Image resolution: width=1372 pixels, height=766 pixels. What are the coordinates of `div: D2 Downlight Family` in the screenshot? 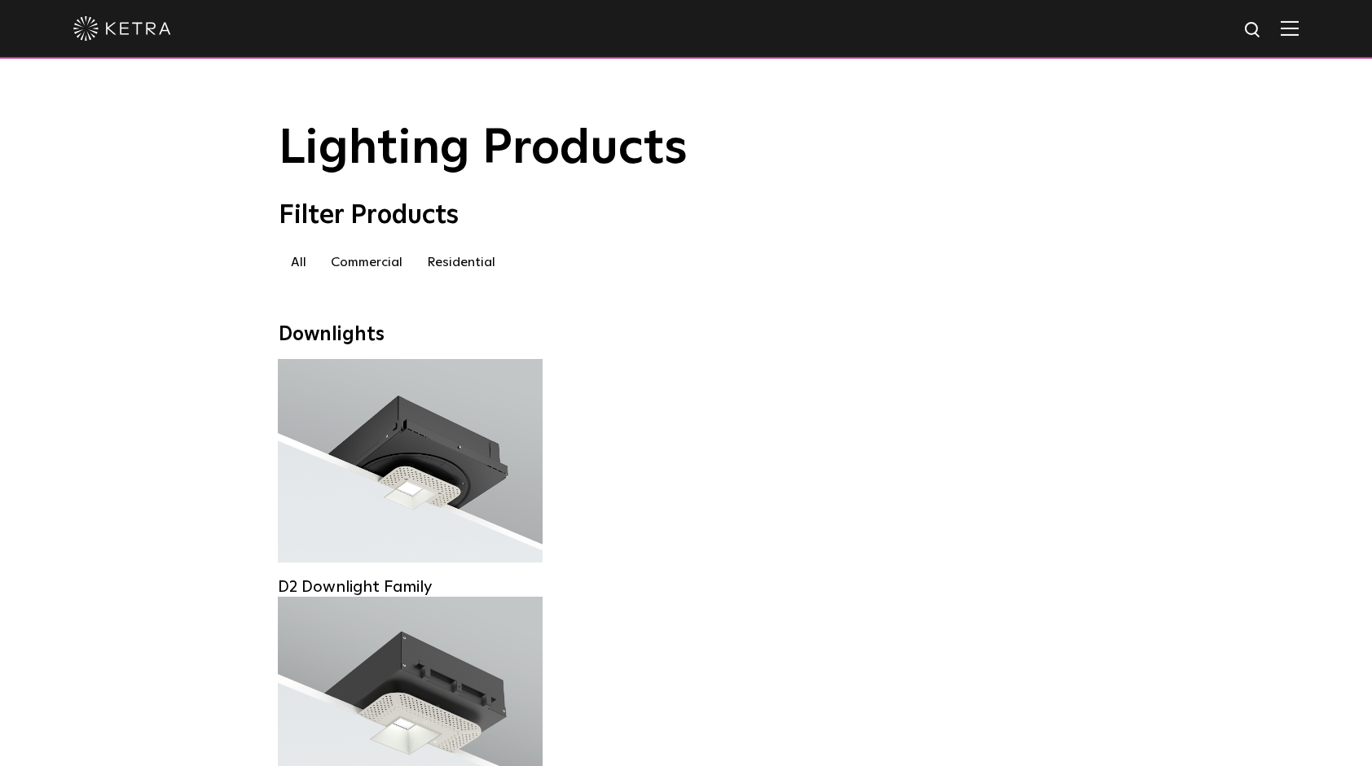 It's located at (410, 587).